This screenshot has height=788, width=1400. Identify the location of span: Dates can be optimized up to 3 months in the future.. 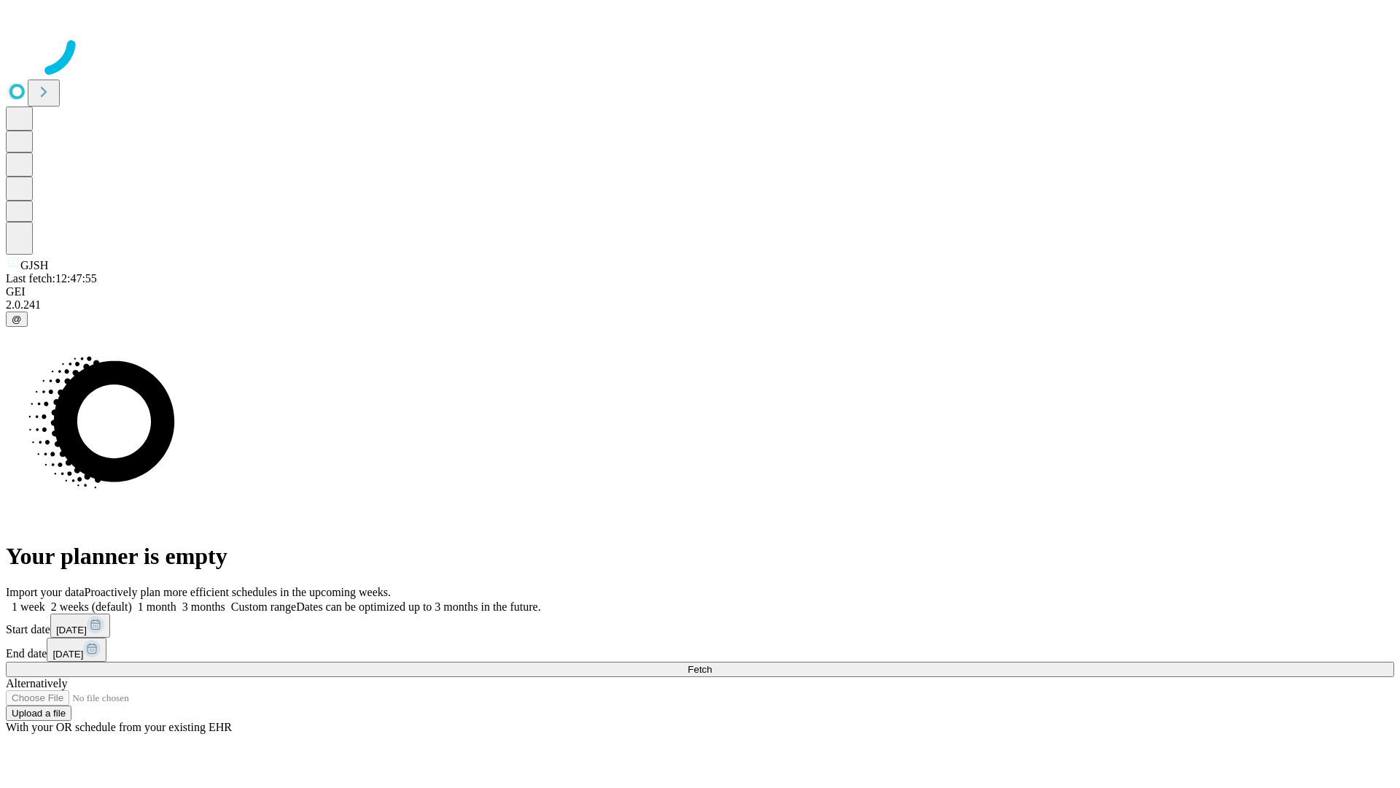
(418, 606).